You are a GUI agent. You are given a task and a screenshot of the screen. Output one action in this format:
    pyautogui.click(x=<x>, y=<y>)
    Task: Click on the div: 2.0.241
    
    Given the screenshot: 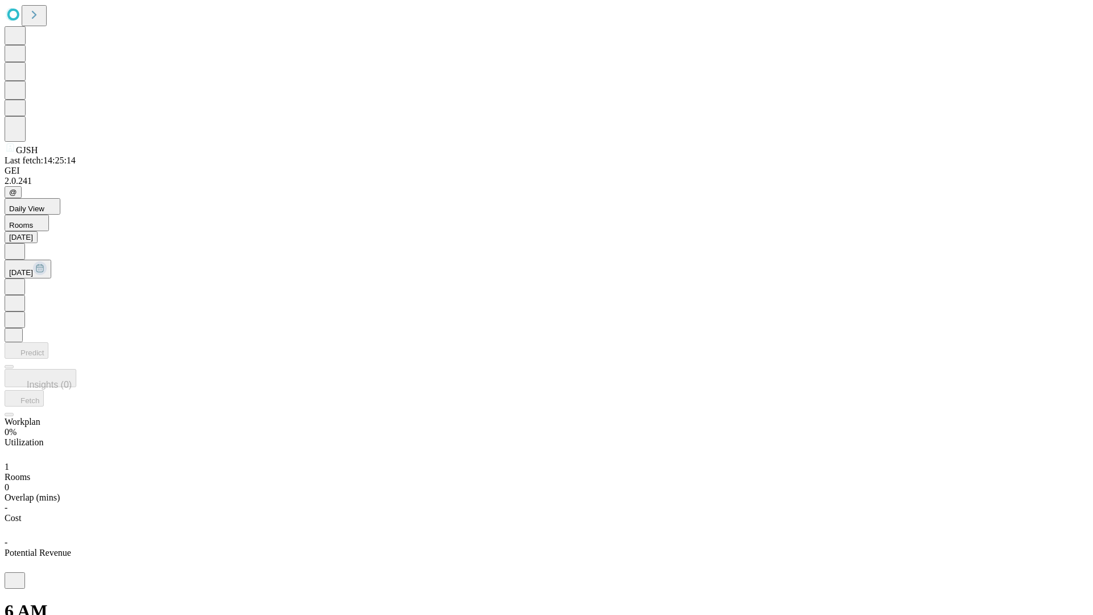 What is the action you would take?
    pyautogui.click(x=546, y=181)
    